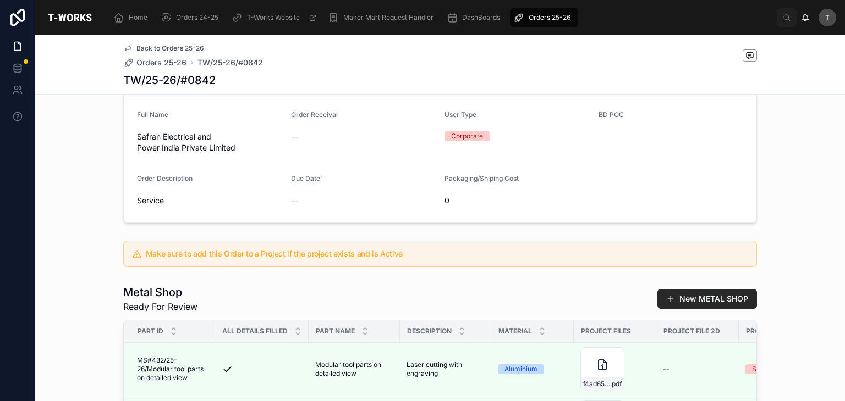 This screenshot has width=845, height=401. Describe the element at coordinates (170, 48) in the screenshot. I see `span: Back to Orders 25-26` at that location.